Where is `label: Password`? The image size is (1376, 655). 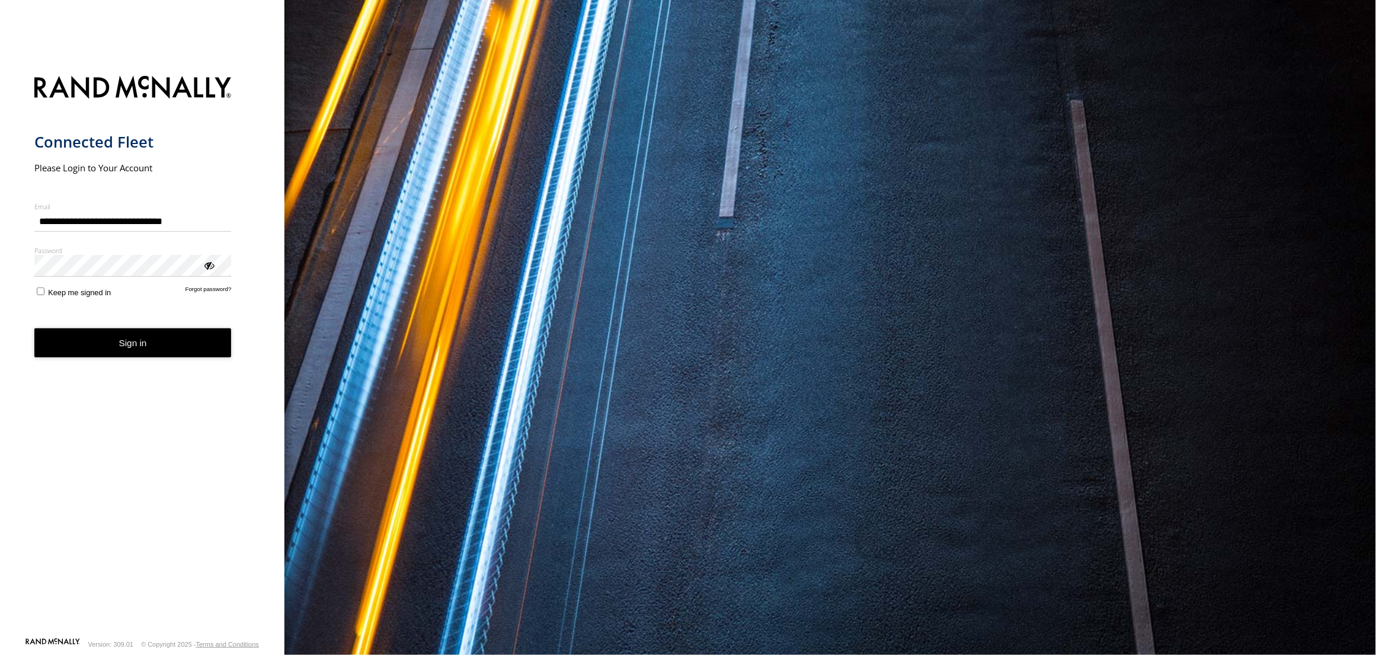 label: Password is located at coordinates (133, 250).